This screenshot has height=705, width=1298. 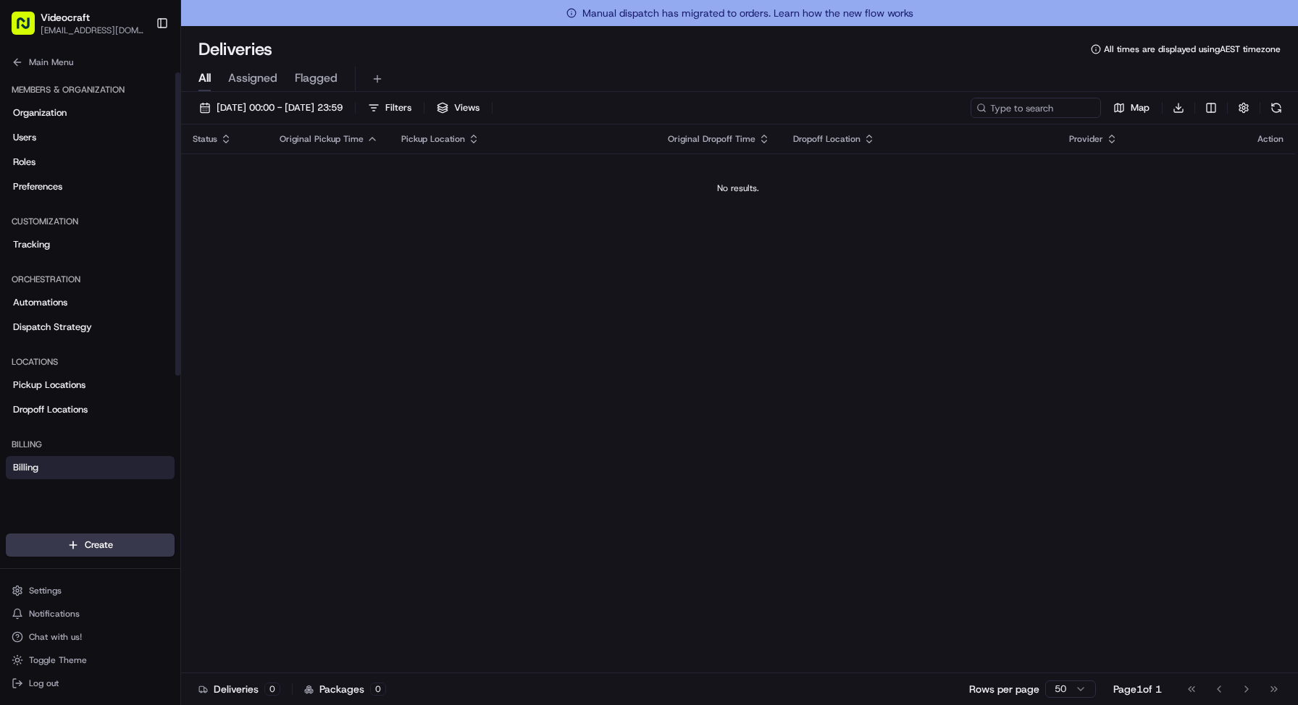 What do you see at coordinates (90, 614) in the screenshot?
I see `button: Notifications` at bounding box center [90, 614].